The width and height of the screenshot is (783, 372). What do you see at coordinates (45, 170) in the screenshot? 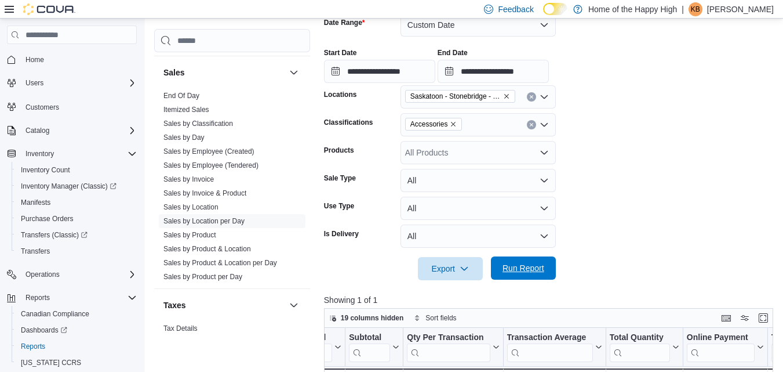
I see `span: Inventory Count` at bounding box center [45, 170].